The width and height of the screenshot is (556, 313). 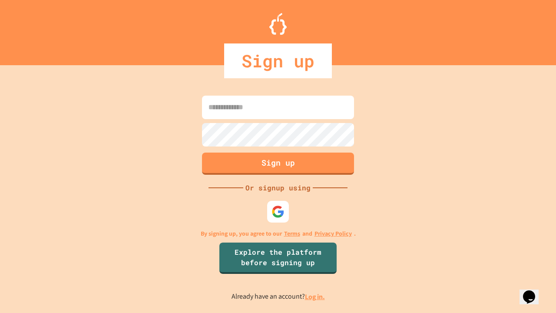 I want to click on div: Or signup using, so click(x=278, y=188).